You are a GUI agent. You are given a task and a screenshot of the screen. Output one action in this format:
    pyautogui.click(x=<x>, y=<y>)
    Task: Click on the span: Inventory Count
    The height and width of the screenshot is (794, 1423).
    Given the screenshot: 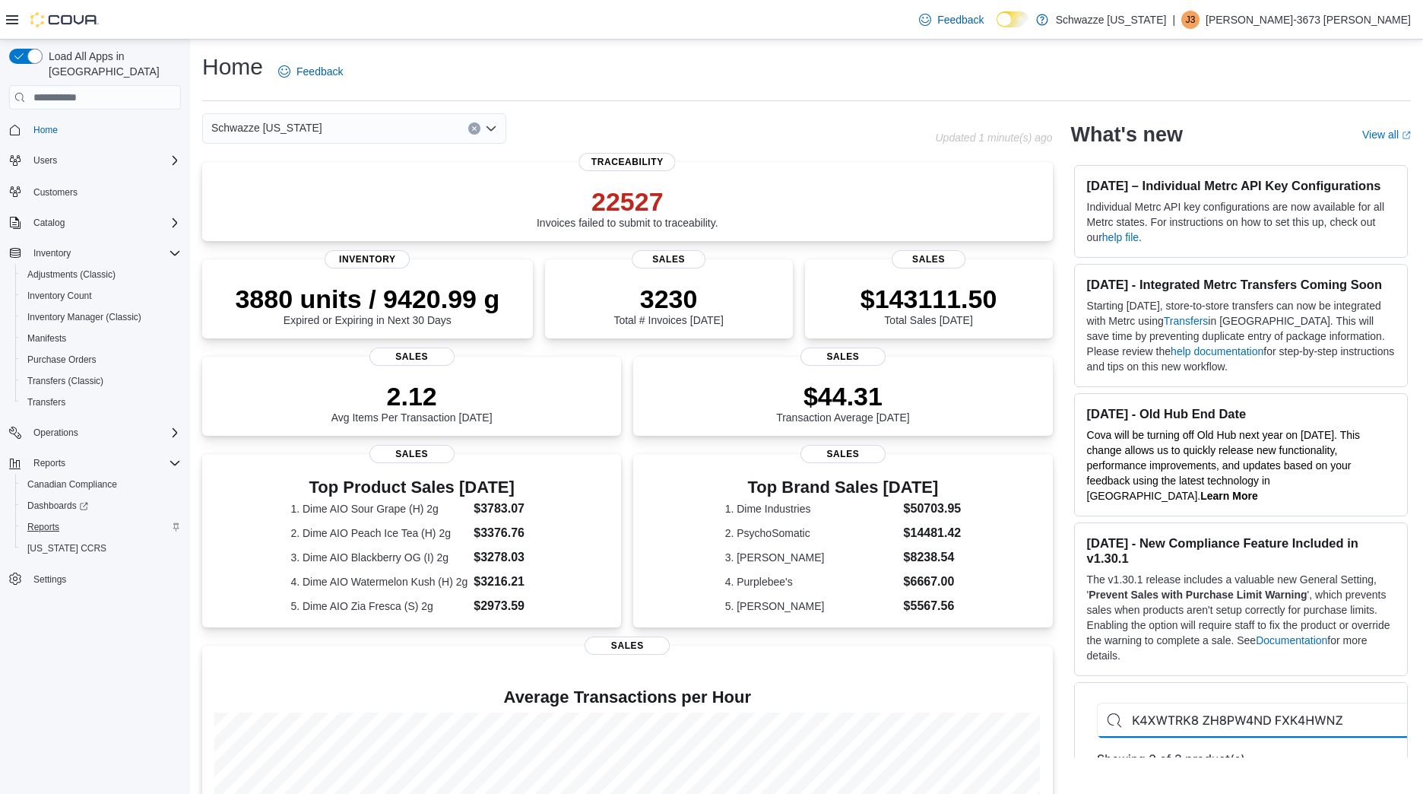 What is the action you would take?
    pyautogui.click(x=59, y=296)
    